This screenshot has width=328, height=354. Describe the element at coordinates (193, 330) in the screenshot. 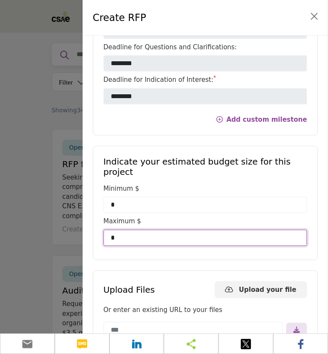

I see `input: URL` at that location.